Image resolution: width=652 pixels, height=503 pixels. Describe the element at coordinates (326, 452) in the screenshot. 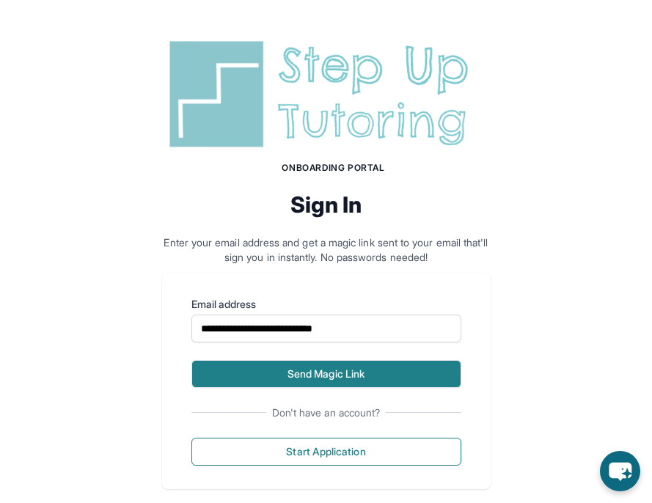

I see `a: Start Application` at that location.